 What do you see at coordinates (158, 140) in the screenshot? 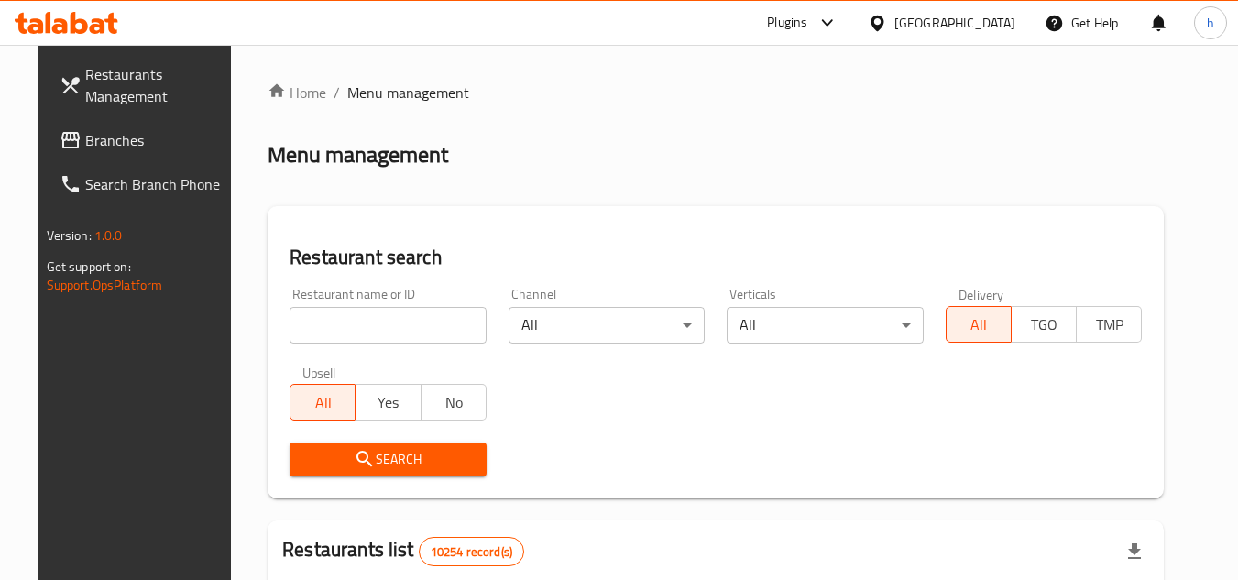
I see `span: Branches` at bounding box center [158, 140].